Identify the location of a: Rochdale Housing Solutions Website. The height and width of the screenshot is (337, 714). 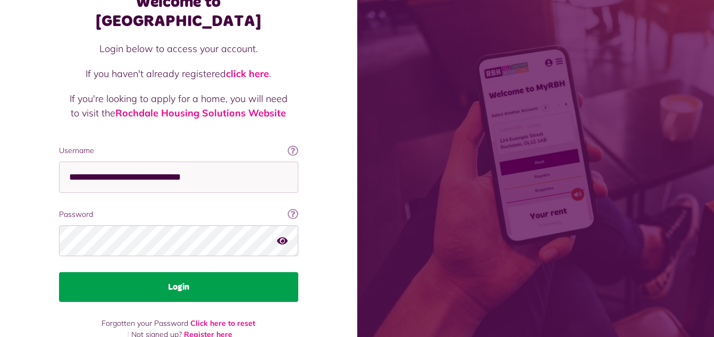
(201, 113).